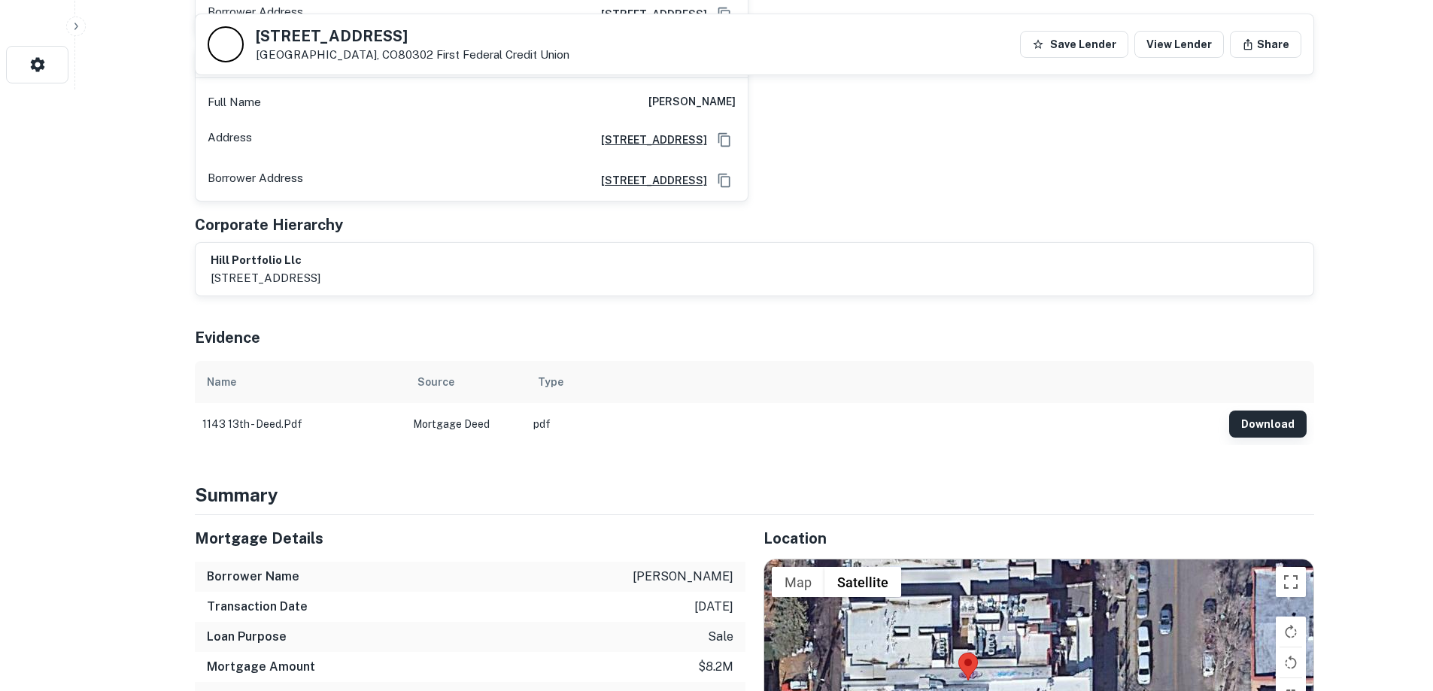 This screenshot has width=1433, height=691. What do you see at coordinates (1291, 582) in the screenshot?
I see `button: Toggle fullscreen view` at bounding box center [1291, 582].